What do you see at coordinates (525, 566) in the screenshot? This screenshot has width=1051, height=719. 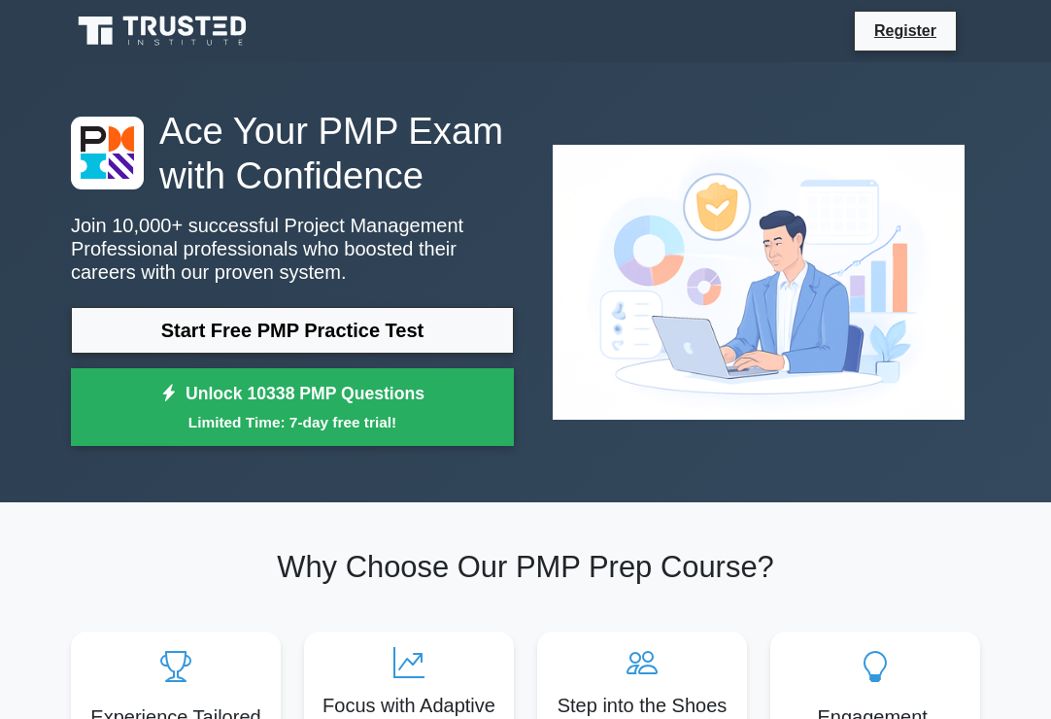 I see `h2: Why Choose Our PMP Prep Course?` at bounding box center [525, 566].